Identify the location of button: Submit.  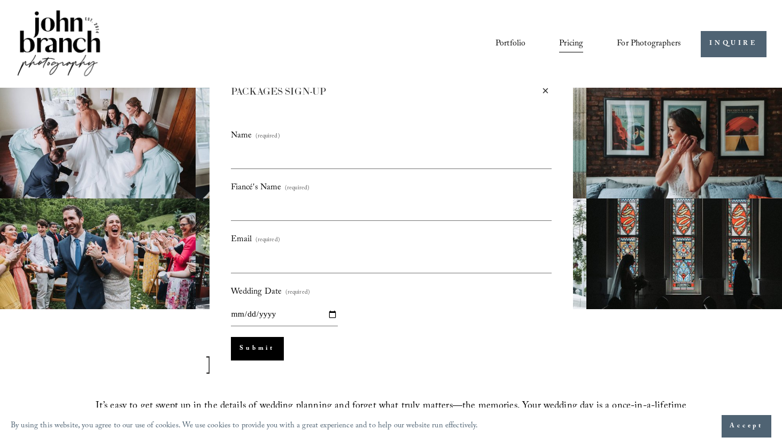
(257, 349).